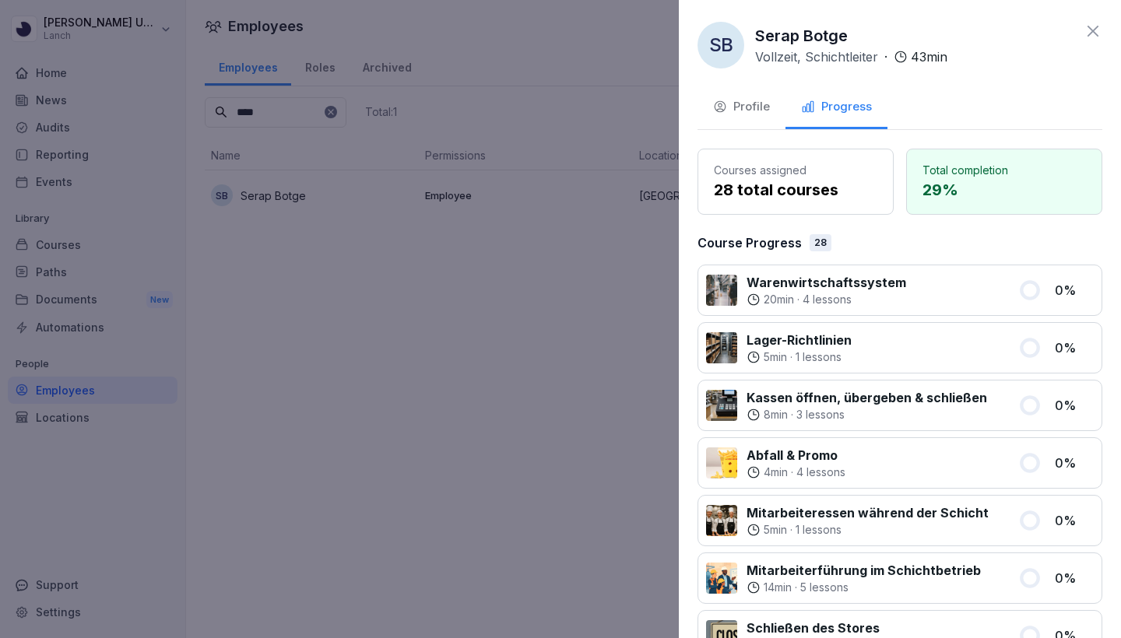 The width and height of the screenshot is (1121, 638). What do you see at coordinates (867, 513) in the screenshot?
I see `p: Mitarbeiteressen während der Schicht` at bounding box center [867, 513].